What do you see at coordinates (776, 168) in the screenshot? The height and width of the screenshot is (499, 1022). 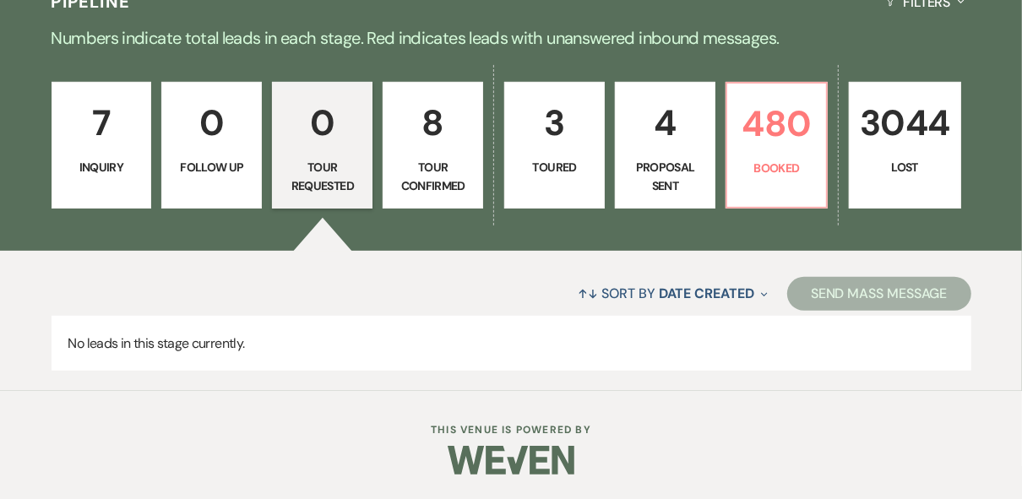 I see `p: Booked` at bounding box center [776, 168].